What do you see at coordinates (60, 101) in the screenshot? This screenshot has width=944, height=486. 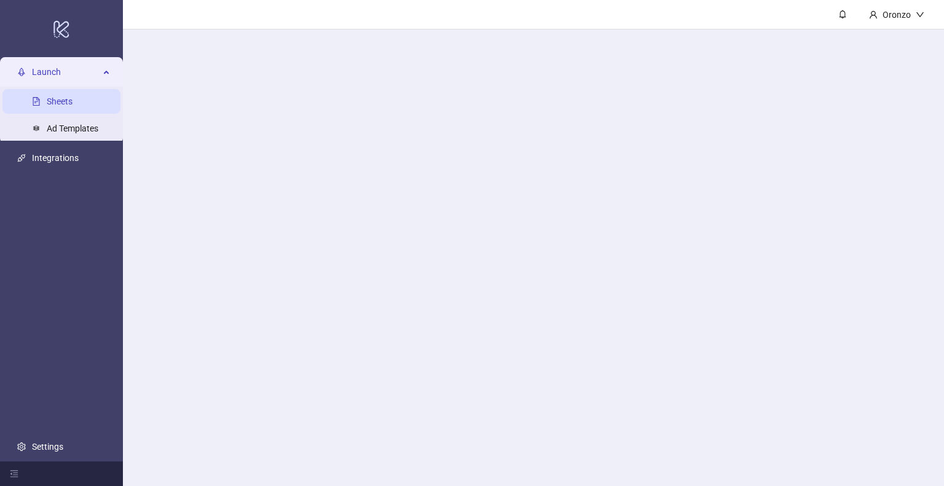 I see `a: Sheets` at bounding box center [60, 101].